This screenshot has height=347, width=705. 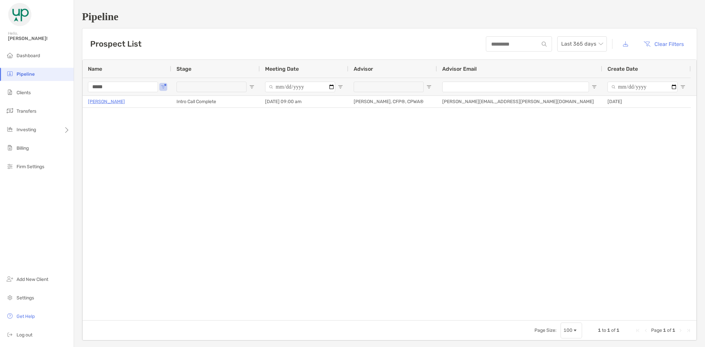 I want to click on button: Clear Filters, so click(x=663, y=44).